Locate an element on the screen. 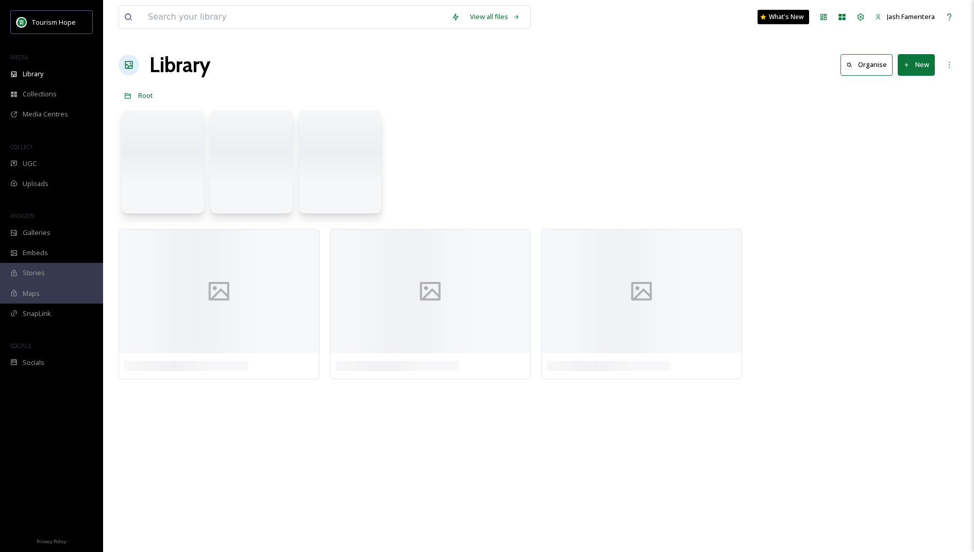  span: SOCIALS is located at coordinates (21, 345).